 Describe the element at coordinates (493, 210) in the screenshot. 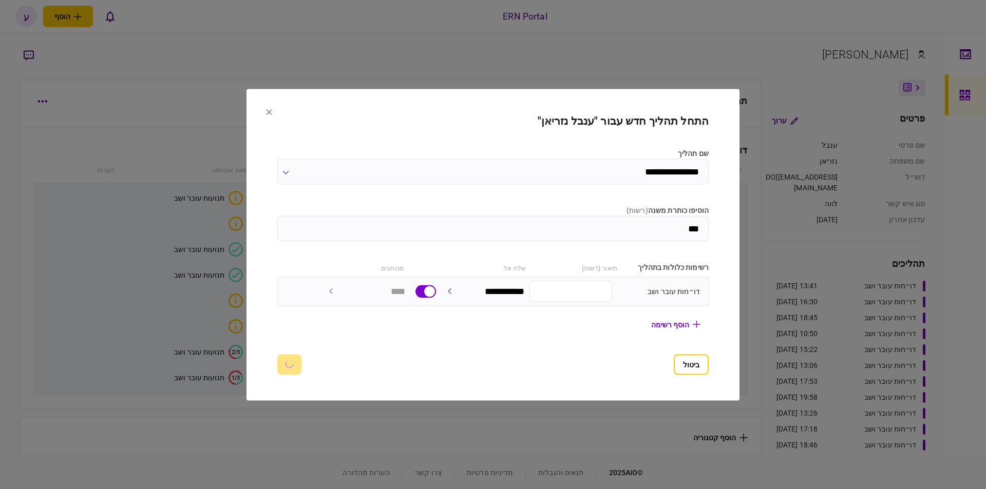

I see `label: הוסיפו כותרת משנה` at that location.